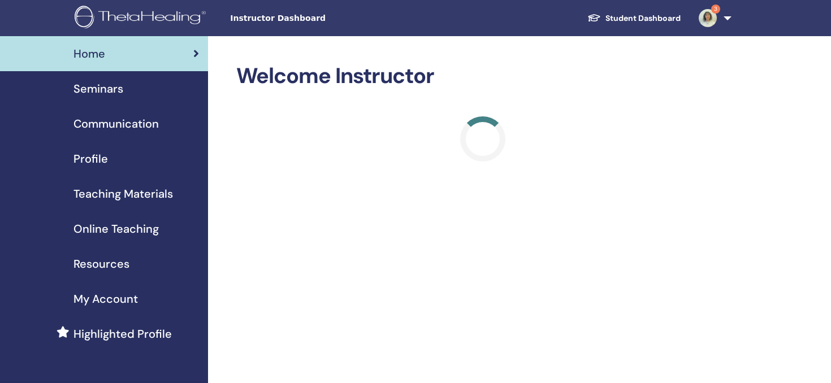  Describe the element at coordinates (123, 334) in the screenshot. I see `span: Highlighted Profile` at that location.